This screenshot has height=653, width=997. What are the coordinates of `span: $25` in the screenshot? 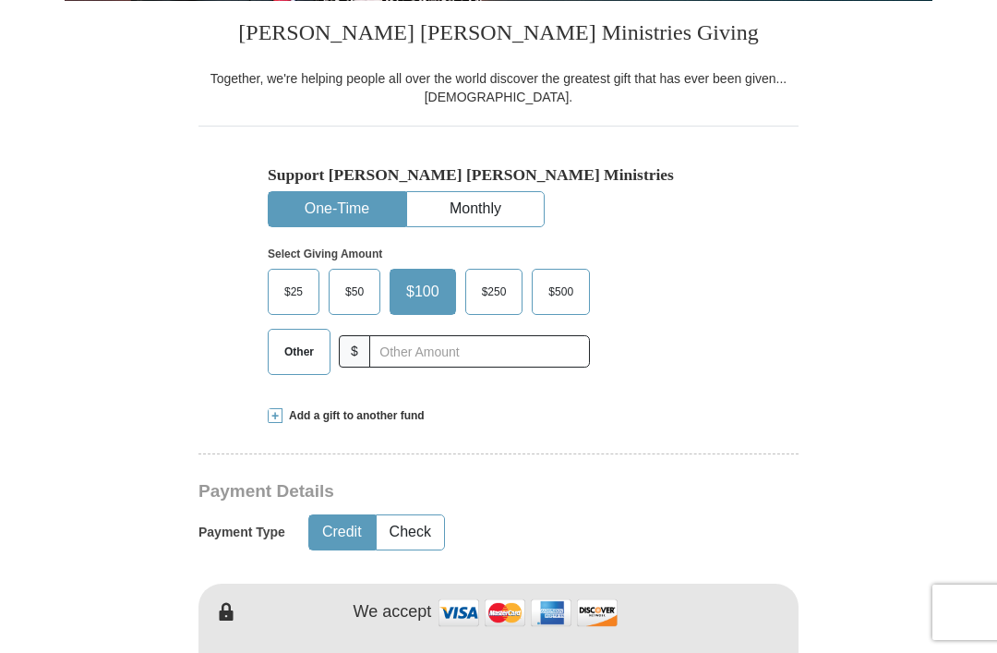 It's located at (294, 292).